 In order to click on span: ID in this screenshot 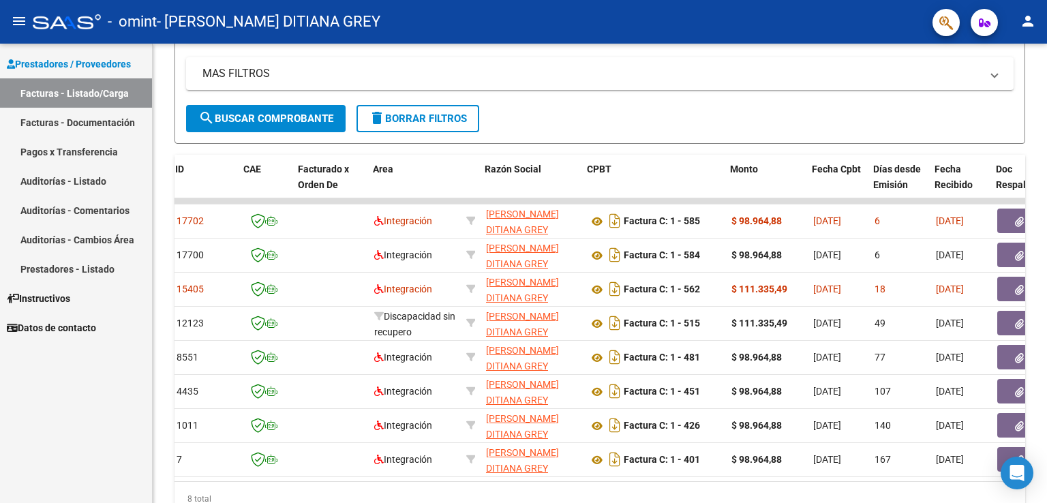, I will do `click(179, 169)`.